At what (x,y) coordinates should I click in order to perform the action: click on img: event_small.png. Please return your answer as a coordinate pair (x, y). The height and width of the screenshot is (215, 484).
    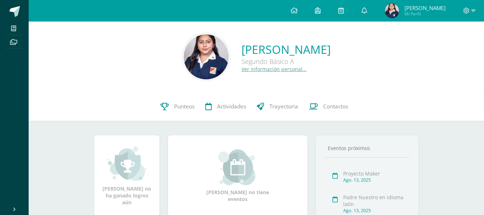
    Looking at the image, I should click on (238, 167).